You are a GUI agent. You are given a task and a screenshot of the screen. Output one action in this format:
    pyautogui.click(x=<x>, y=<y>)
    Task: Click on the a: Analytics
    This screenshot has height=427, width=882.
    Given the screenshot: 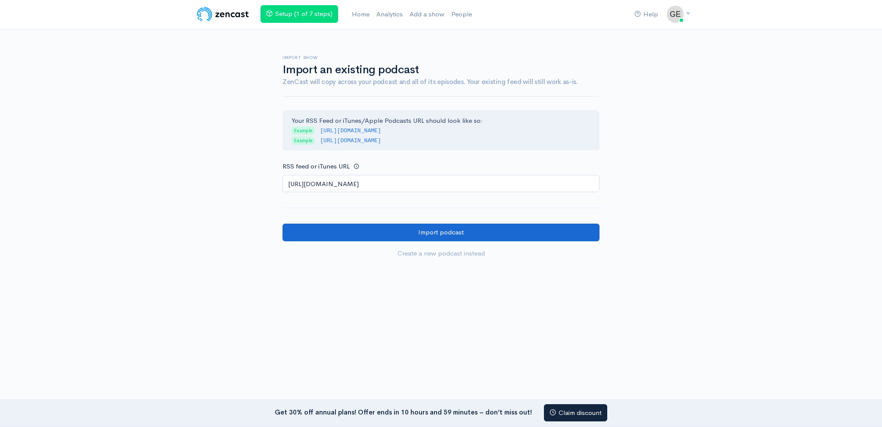 What is the action you would take?
    pyautogui.click(x=389, y=14)
    